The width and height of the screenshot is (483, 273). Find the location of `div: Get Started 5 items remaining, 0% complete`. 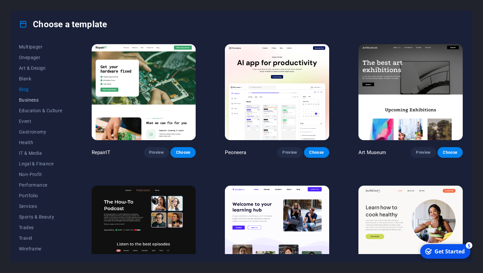

div: Get Started 5 items remaining, 0% complete is located at coordinates (29, 10).